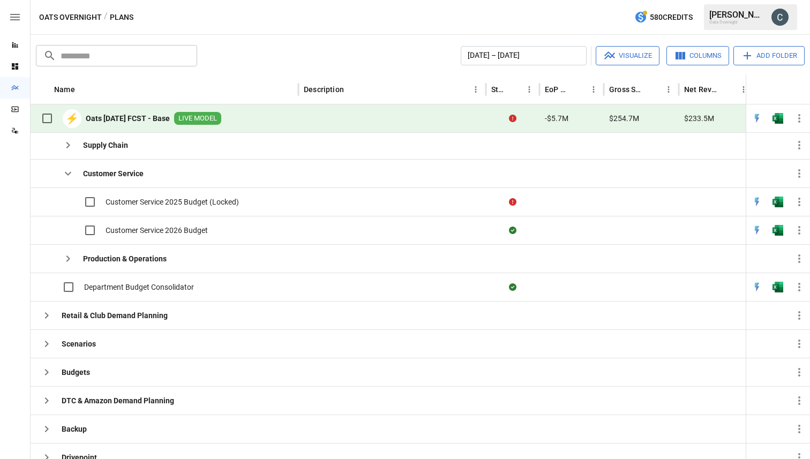  What do you see at coordinates (699, 118) in the screenshot?
I see `span: $233.5M` at bounding box center [699, 118].